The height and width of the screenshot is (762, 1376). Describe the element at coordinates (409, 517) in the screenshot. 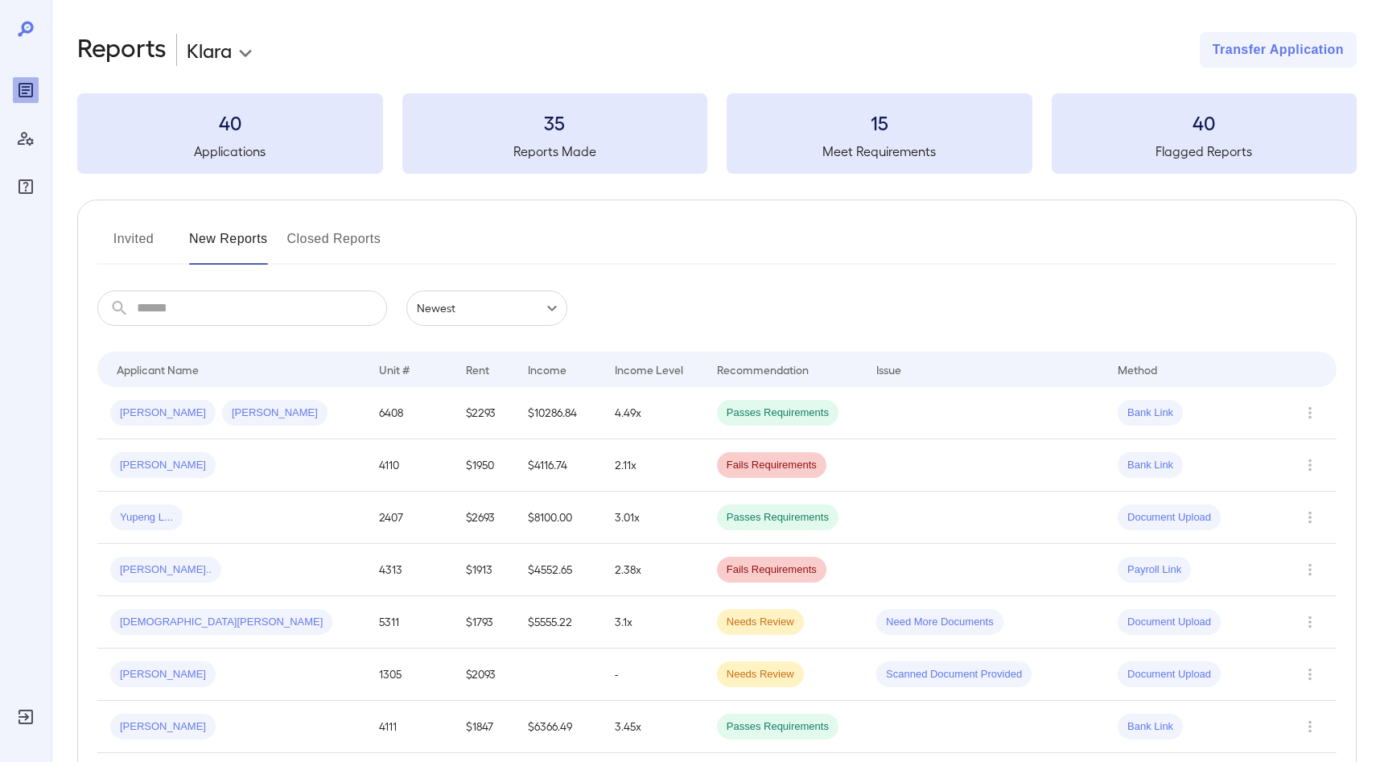

I see `td: 2407` at that location.